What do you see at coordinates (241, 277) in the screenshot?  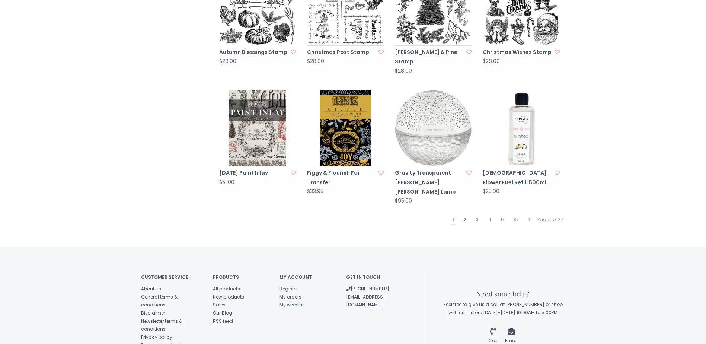 I see `h4: Products` at bounding box center [241, 277].